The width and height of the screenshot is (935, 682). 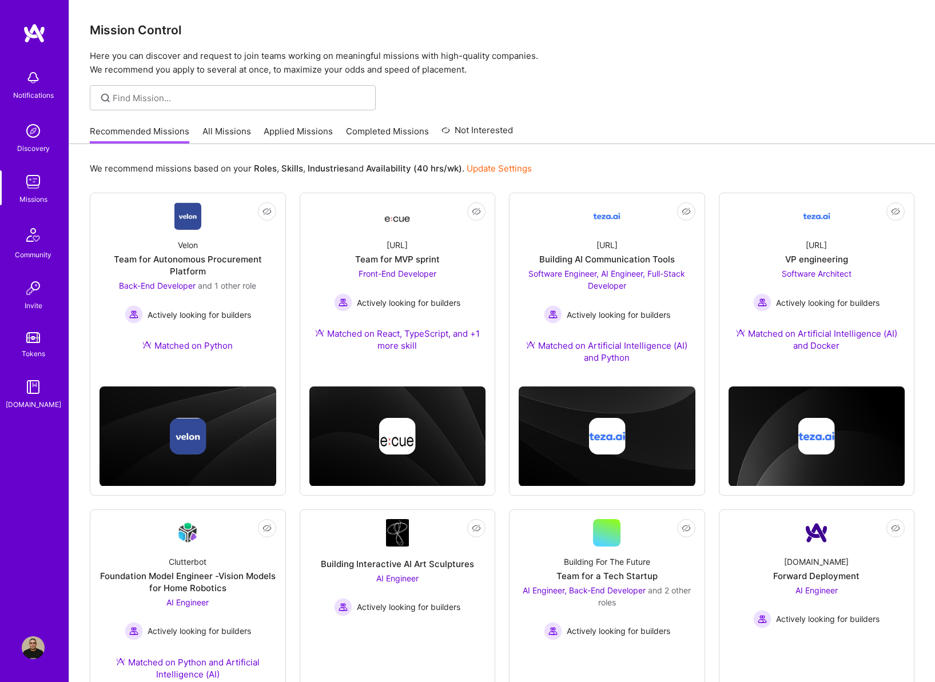 I want to click on span: Software Architect, so click(x=816, y=273).